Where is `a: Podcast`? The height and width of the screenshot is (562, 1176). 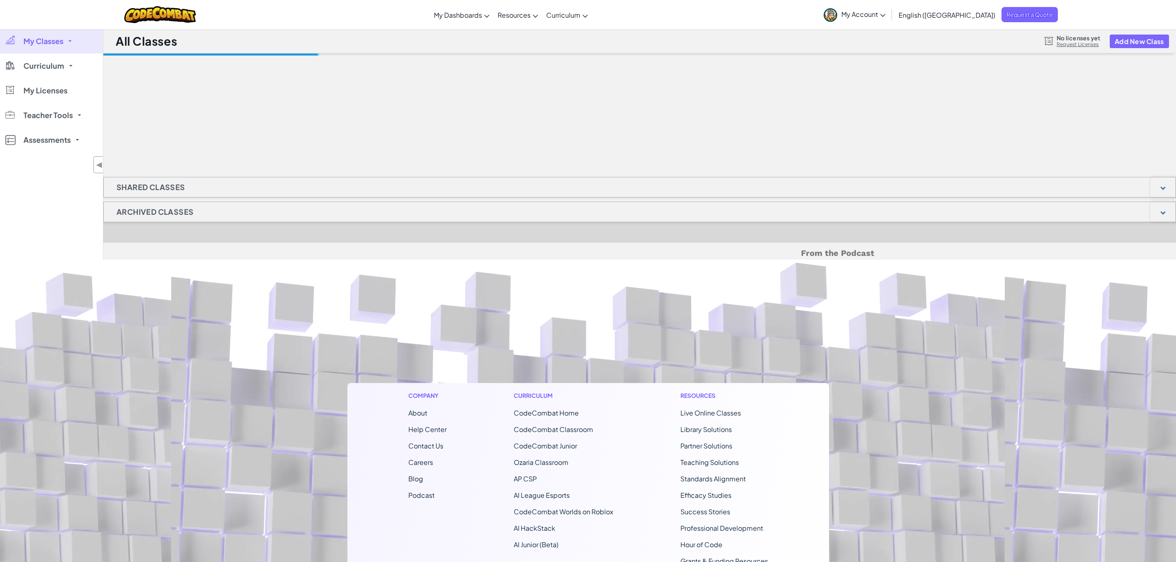
a: Podcast is located at coordinates (421, 495).